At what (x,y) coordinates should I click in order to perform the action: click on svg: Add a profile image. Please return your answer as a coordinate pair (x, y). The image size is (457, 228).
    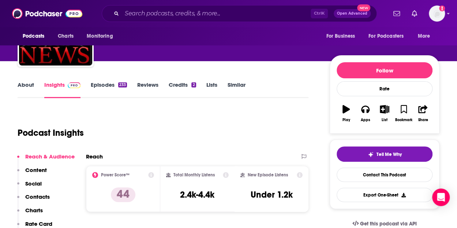
    Looking at the image, I should click on (442, 8).